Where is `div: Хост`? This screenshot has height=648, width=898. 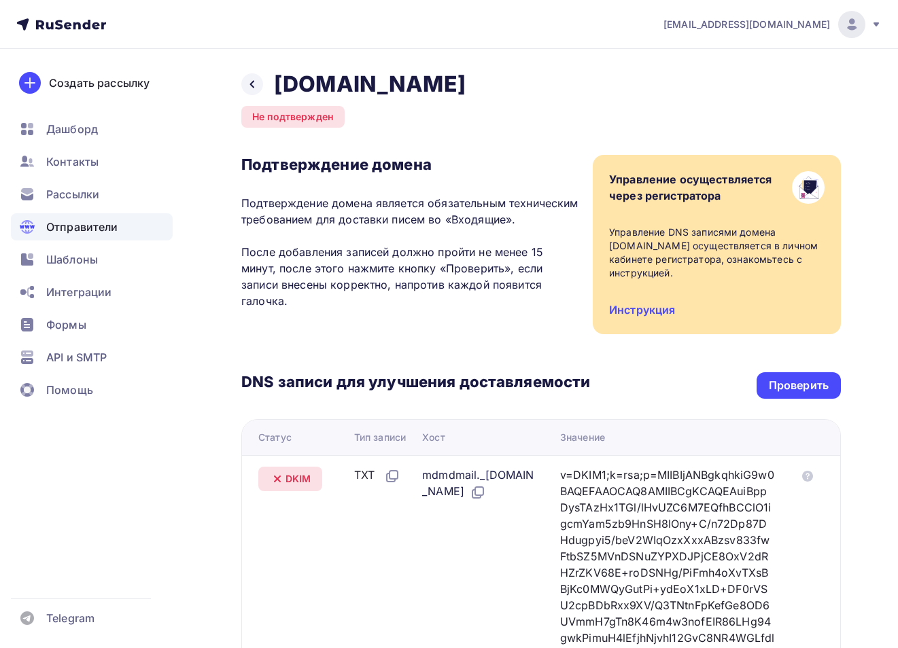
div: Хост is located at coordinates (434, 438).